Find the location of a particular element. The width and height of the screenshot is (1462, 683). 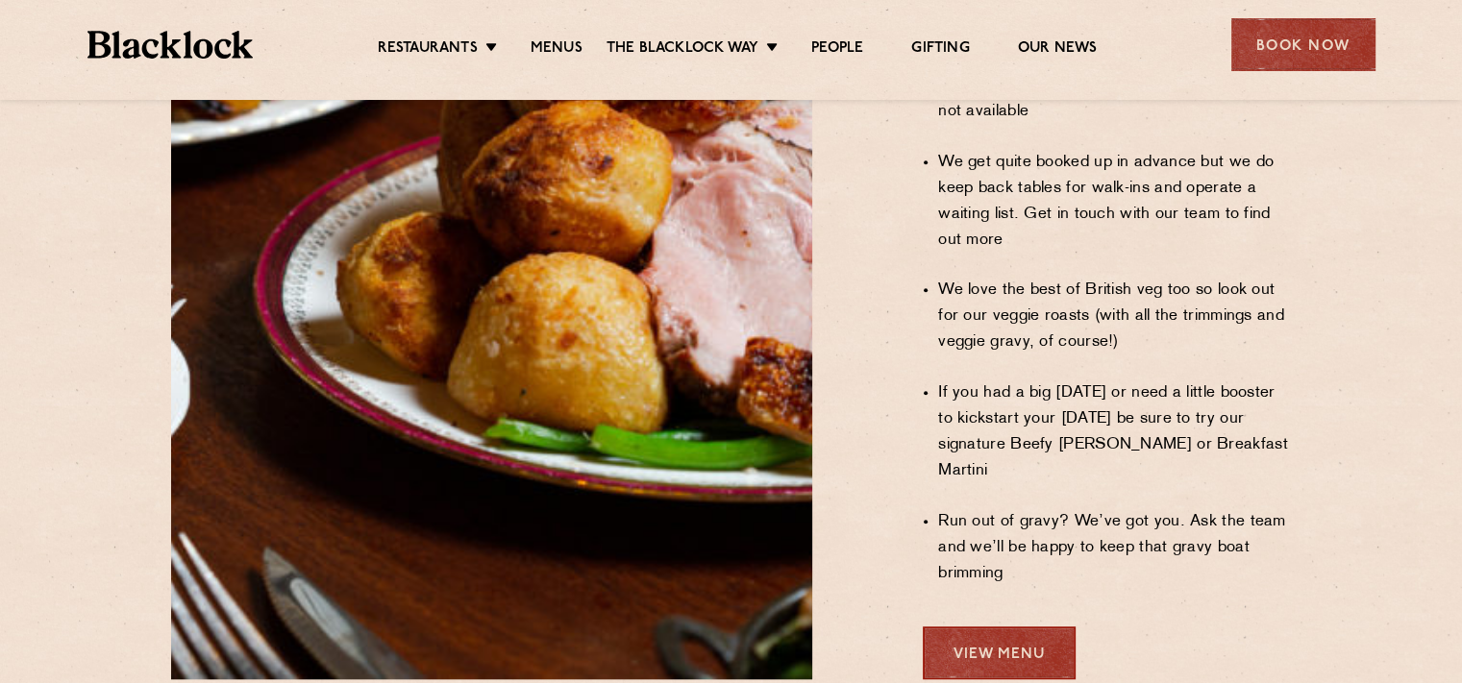

a: Restaurants is located at coordinates (428, 50).